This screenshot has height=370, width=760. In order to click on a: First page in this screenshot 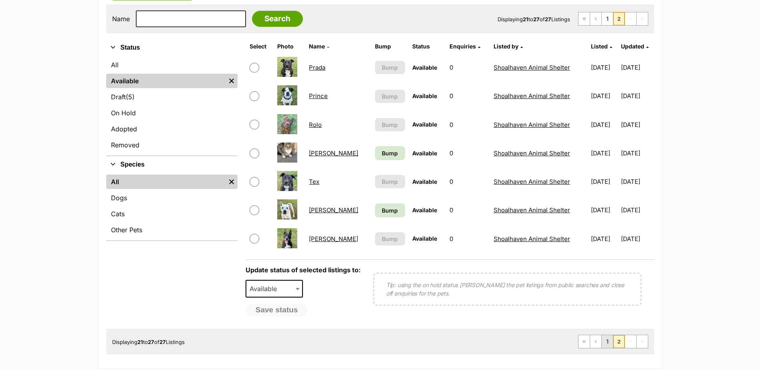, I will do `click(584, 19)`.